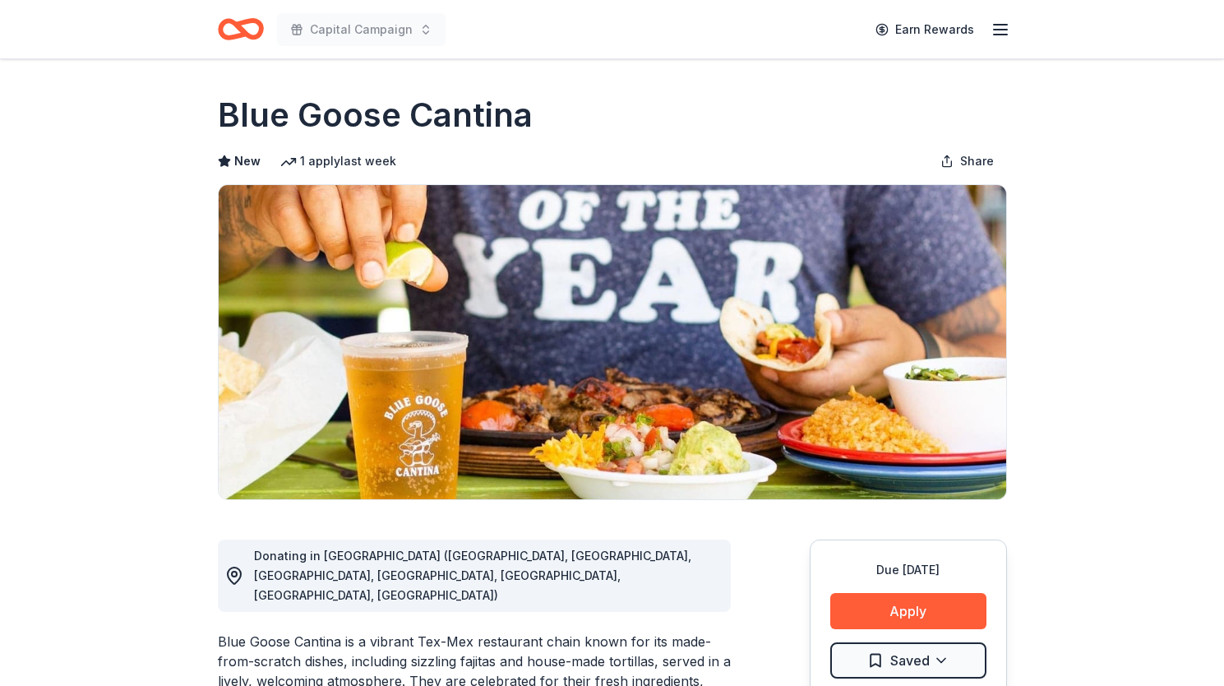 The width and height of the screenshot is (1224, 686). I want to click on button: Apply, so click(908, 611).